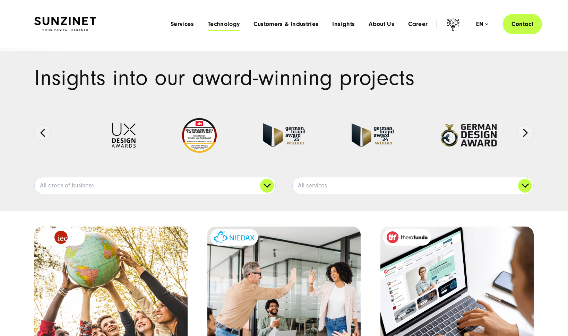  Describe the element at coordinates (182, 24) in the screenshot. I see `span: Services` at that location.